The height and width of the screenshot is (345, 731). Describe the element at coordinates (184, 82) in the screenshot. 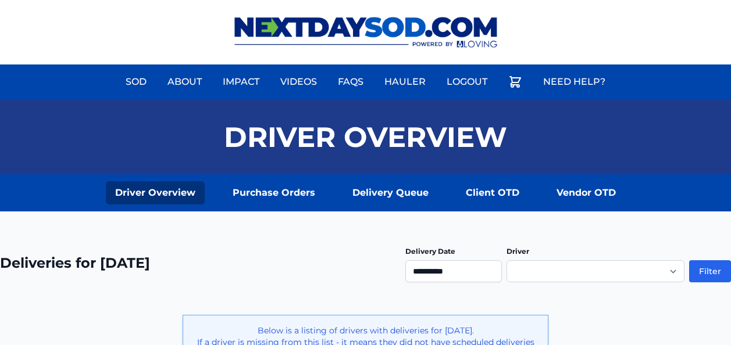

I see `a: About` at that location.